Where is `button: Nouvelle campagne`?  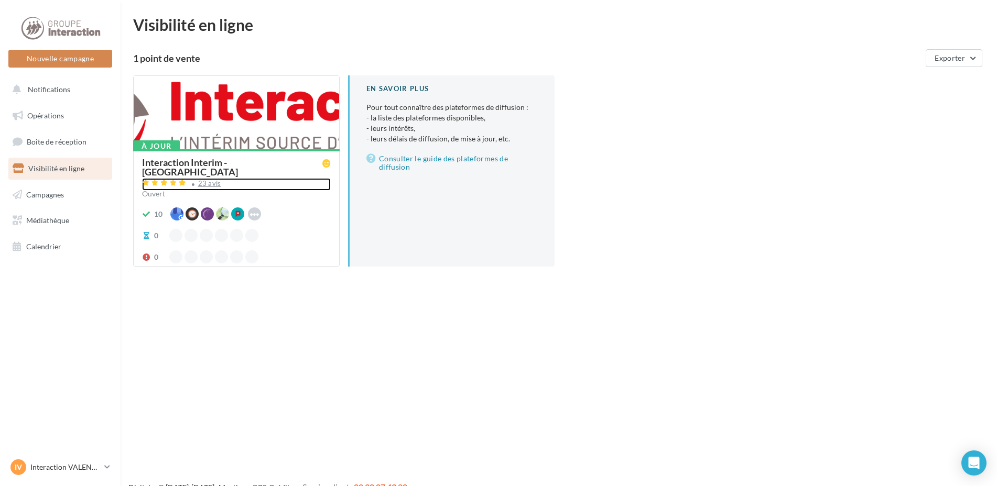 button: Nouvelle campagne is located at coordinates (60, 59).